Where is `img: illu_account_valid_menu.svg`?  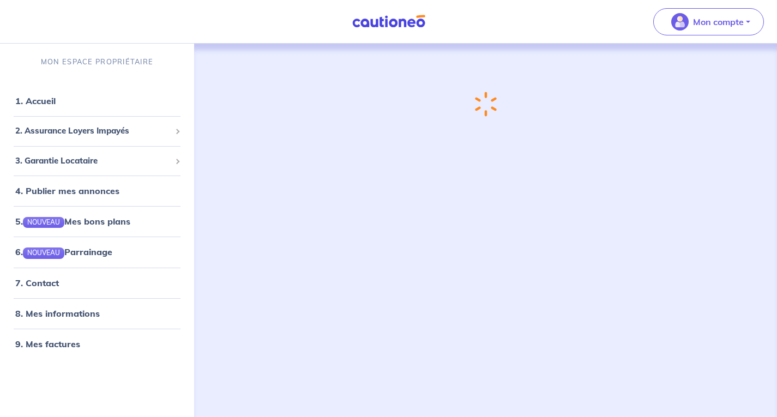 img: illu_account_valid_menu.svg is located at coordinates (680, 22).